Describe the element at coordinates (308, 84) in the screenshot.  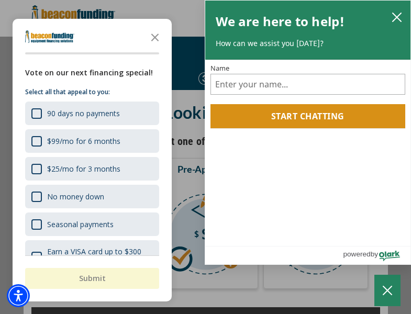
I see `input: Name` at that location.